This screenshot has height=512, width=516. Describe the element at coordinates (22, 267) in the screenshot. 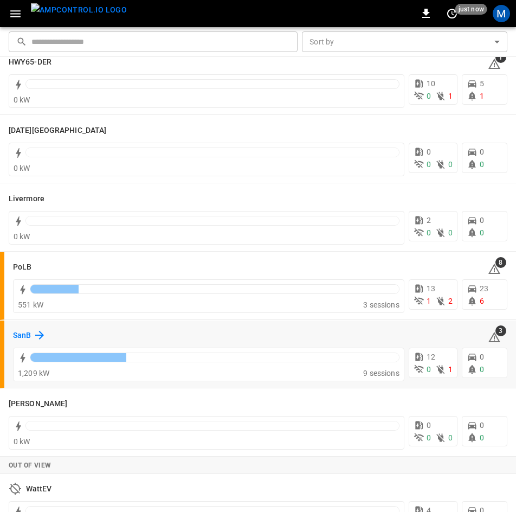

I see `h6: PoLB` at that location.